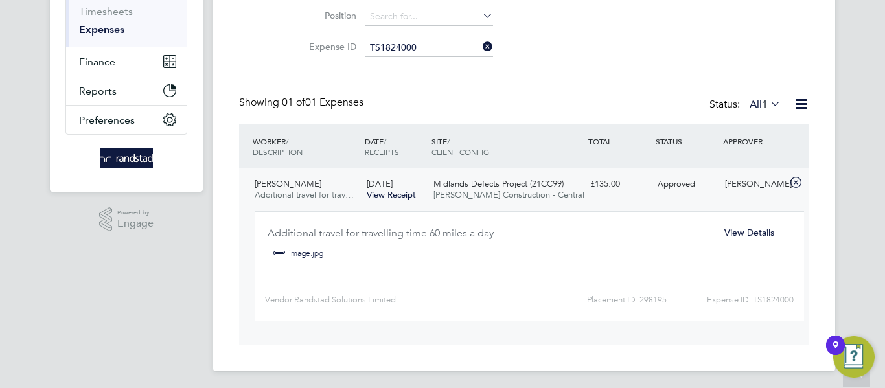 The image size is (885, 388). Describe the element at coordinates (98, 91) in the screenshot. I see `span: Reports` at that location.